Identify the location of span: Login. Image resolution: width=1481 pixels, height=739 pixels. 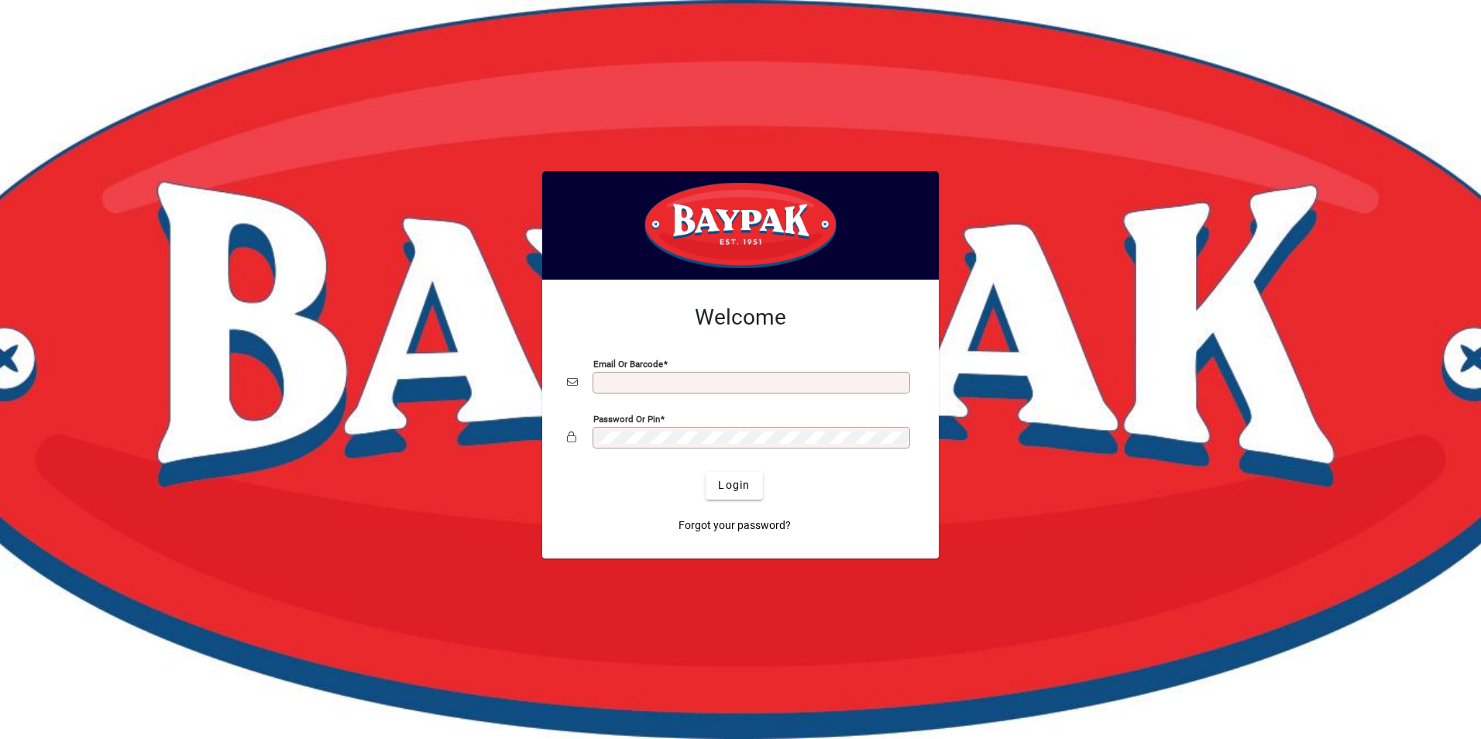
(733, 485).